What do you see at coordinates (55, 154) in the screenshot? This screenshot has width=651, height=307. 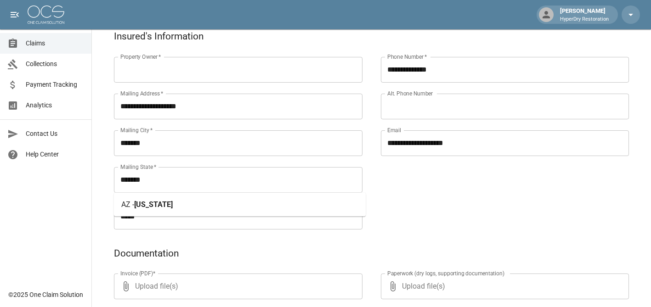 I see `span: Help Center` at bounding box center [55, 154].